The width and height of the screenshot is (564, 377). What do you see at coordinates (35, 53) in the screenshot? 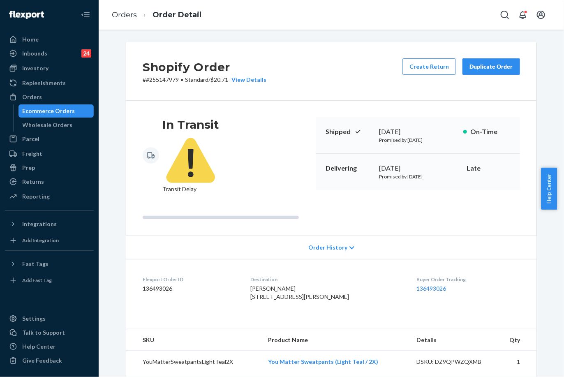
I see `div: Inbounds` at bounding box center [35, 53].